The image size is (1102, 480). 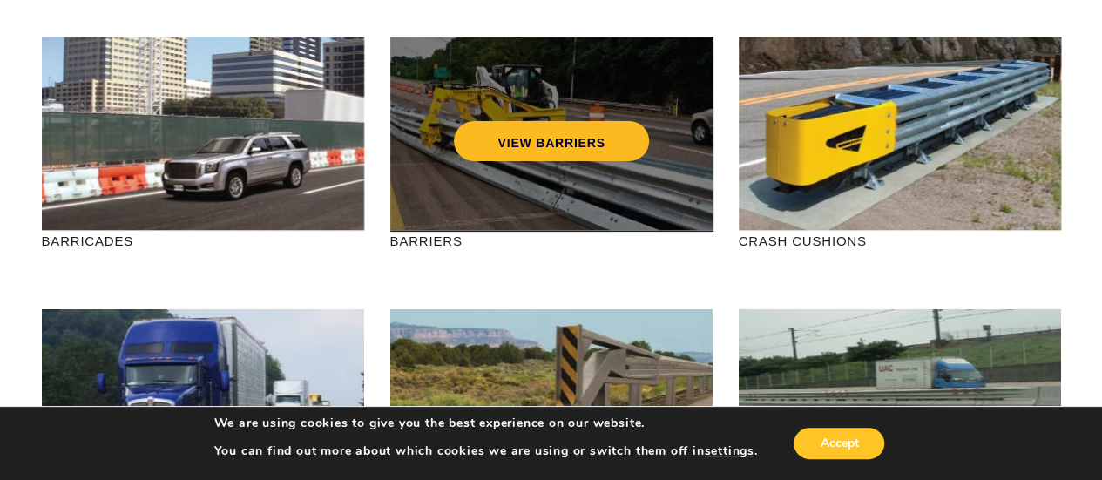 What do you see at coordinates (551, 240) in the screenshot?
I see `p: BARRIERS` at bounding box center [551, 240].